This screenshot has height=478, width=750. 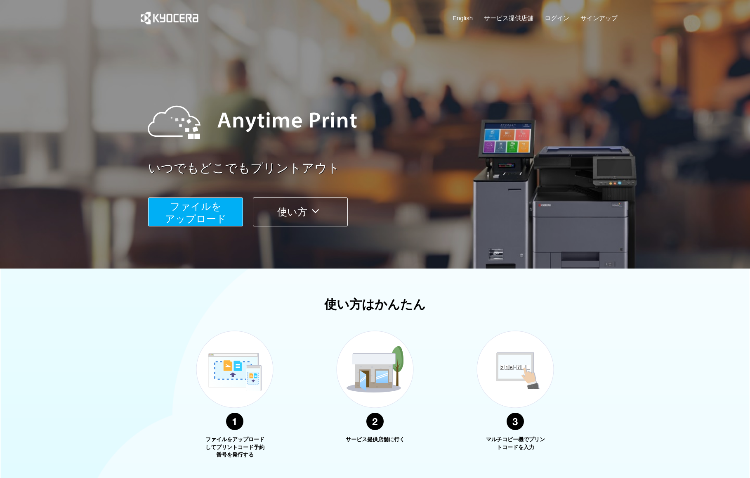 I want to click on button: 使い方, so click(x=300, y=212).